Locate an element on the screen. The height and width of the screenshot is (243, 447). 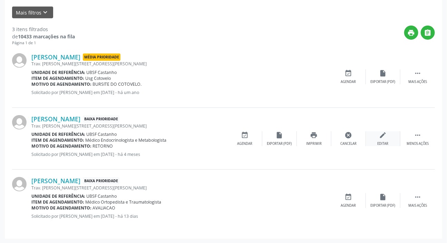
div: Editar is located at coordinates (383, 144).